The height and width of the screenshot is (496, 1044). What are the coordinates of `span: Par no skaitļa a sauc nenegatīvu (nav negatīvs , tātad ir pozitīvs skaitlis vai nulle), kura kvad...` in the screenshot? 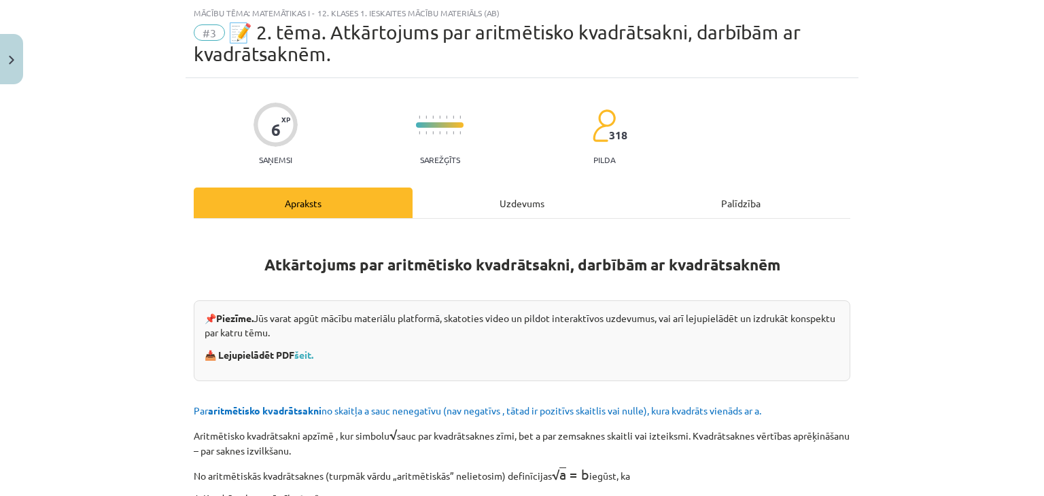 It's located at (477, 411).